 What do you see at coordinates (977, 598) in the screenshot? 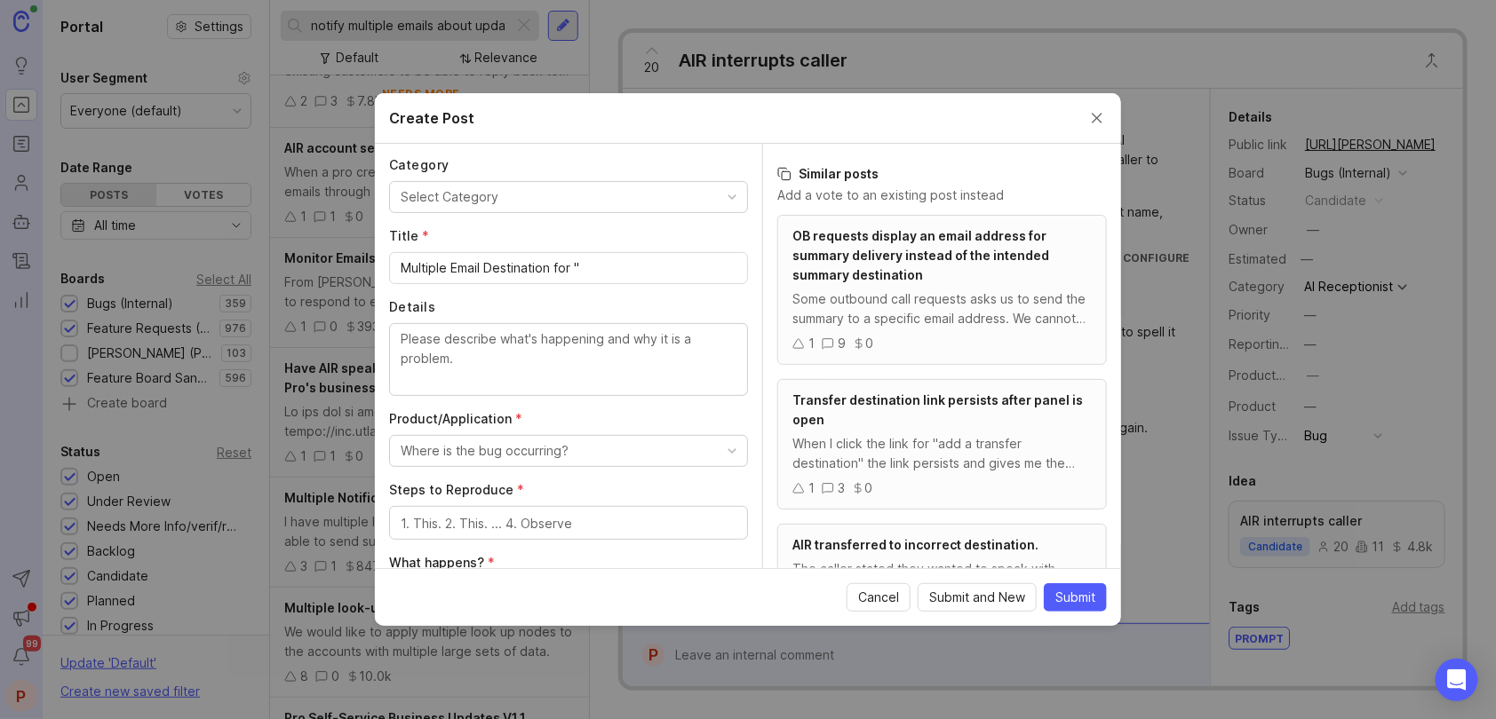
I see `button: Submit and New` at bounding box center [977, 598].